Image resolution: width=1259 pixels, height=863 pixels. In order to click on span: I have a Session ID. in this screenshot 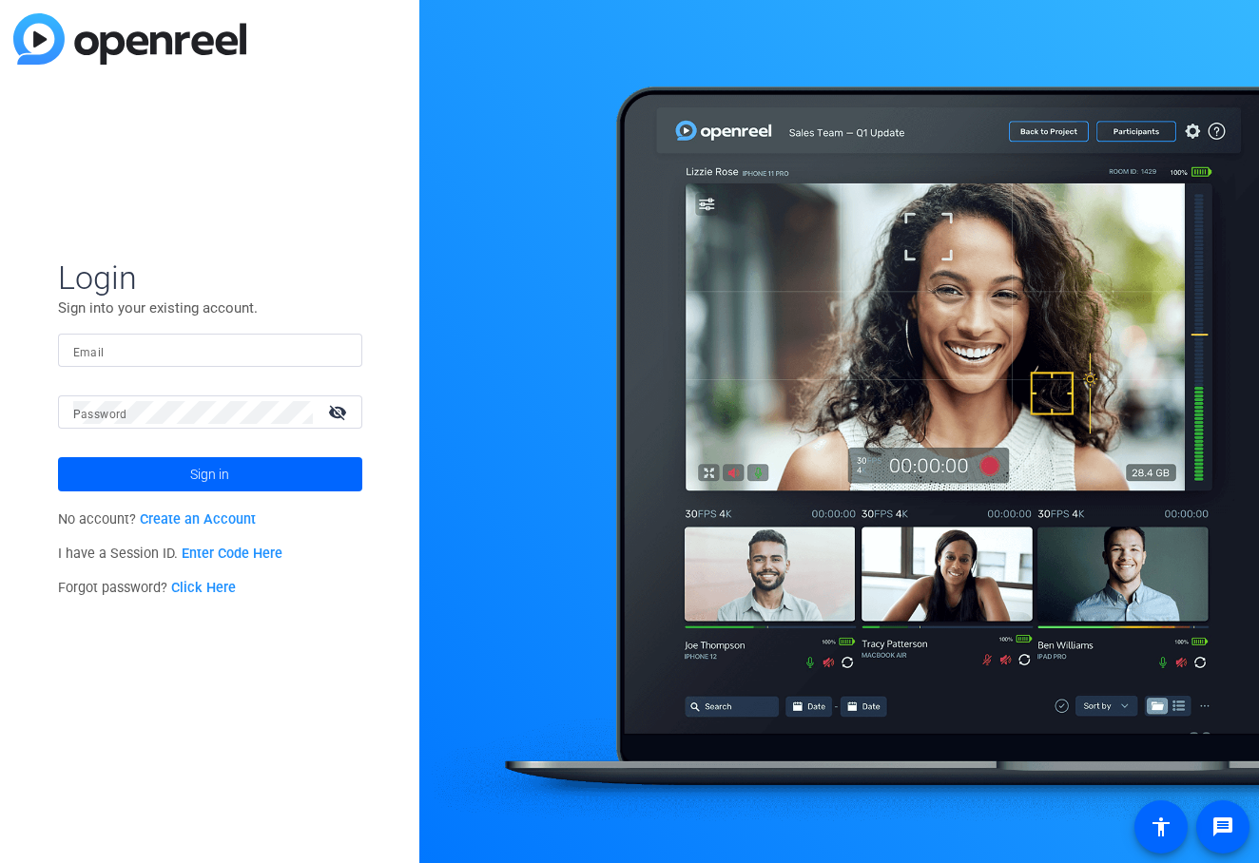, I will do `click(170, 553)`.